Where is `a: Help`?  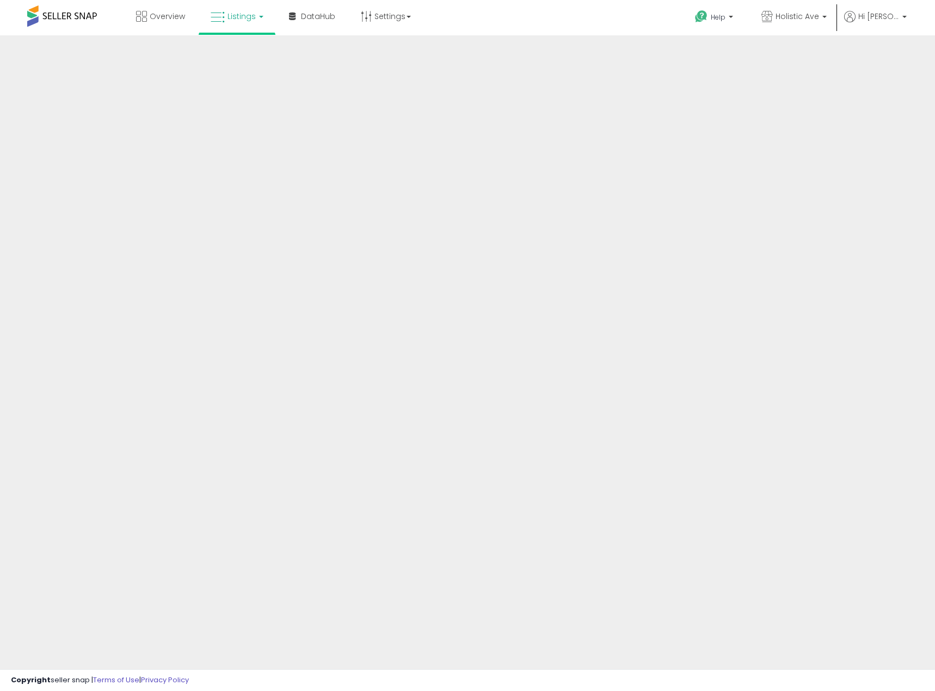 a: Help is located at coordinates (715, 18).